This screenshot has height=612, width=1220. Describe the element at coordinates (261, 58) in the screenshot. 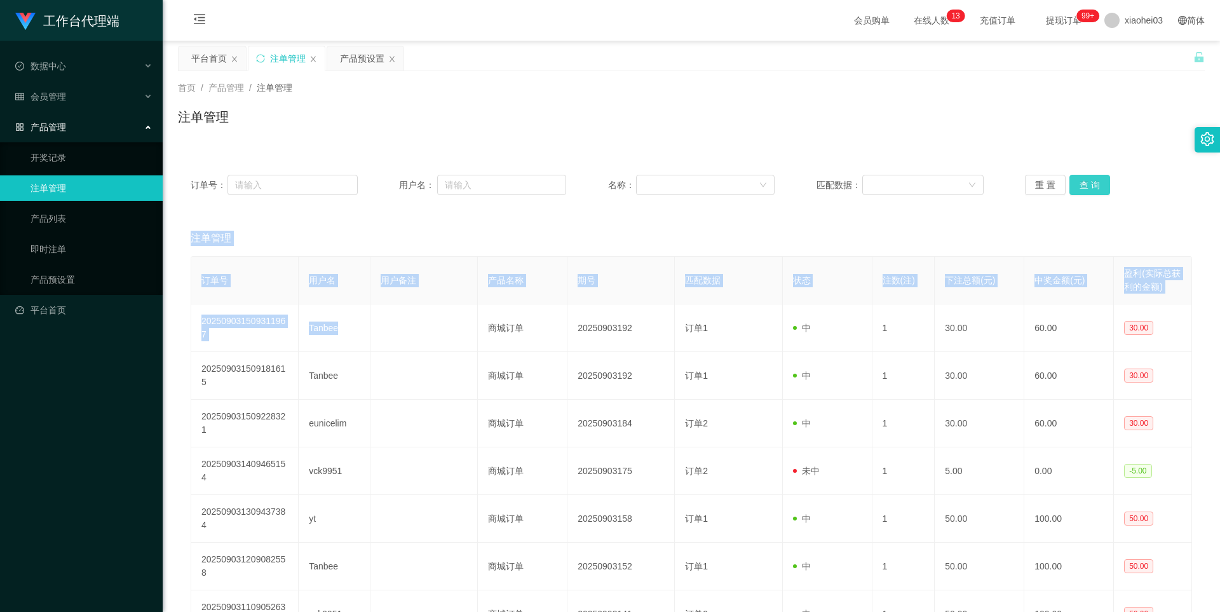

I see `i: 图标: sync` at that location.